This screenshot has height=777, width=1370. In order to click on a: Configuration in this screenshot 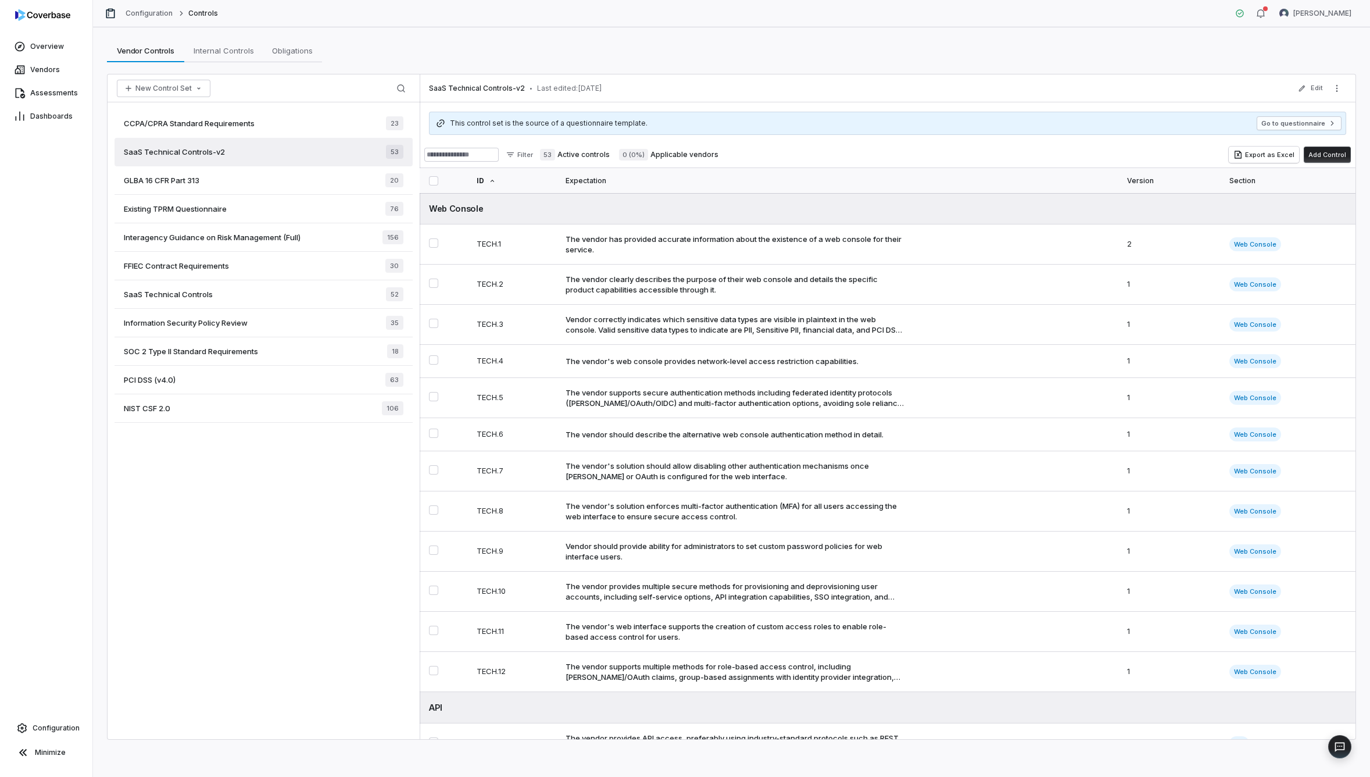, I will do `click(149, 13)`.